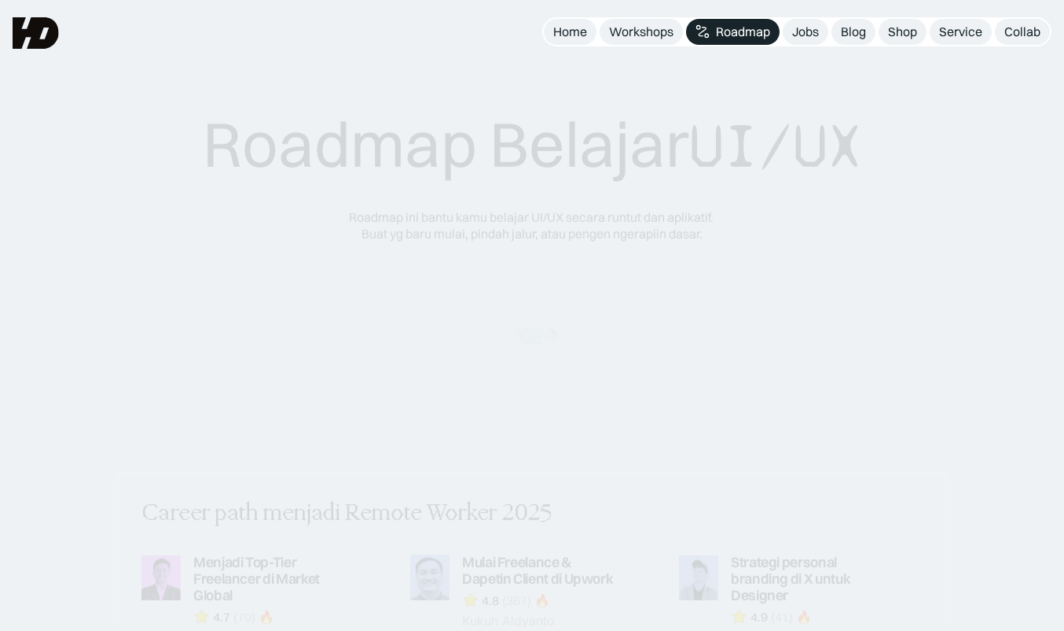 This screenshot has width=1064, height=631. Describe the element at coordinates (532, 226) in the screenshot. I see `div: Roadmap ini bantu kamu belajar UI/UX secara runtut dan aplikatif. Buat yg baru mulai, pindah jalu...` at that location.